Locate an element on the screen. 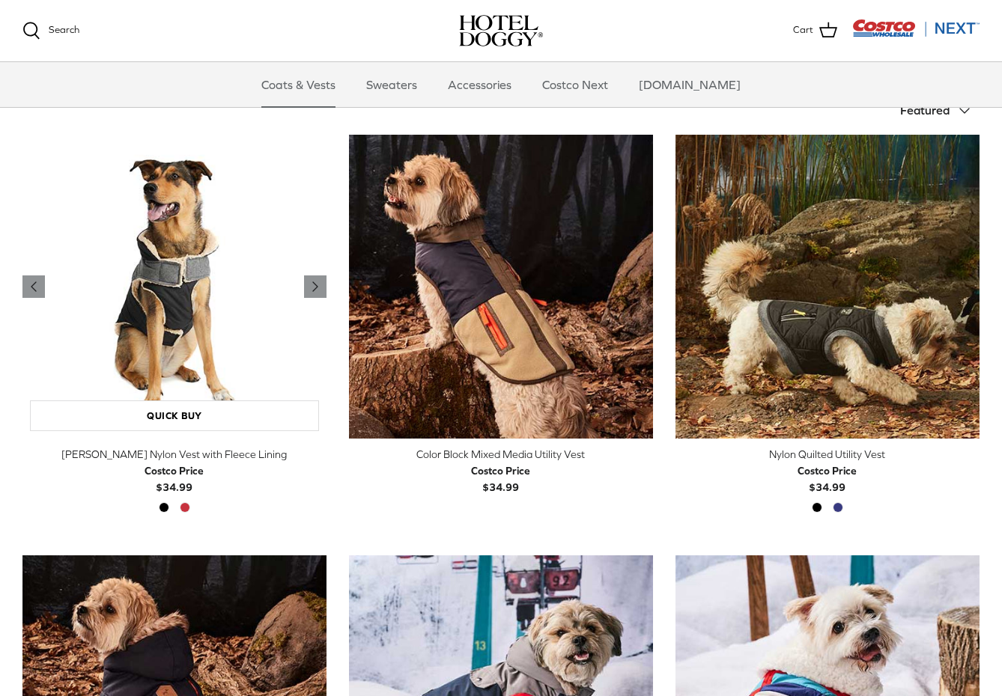 The image size is (1002, 696). div: Color Block Mixed Media Utility Vest is located at coordinates (501, 454).